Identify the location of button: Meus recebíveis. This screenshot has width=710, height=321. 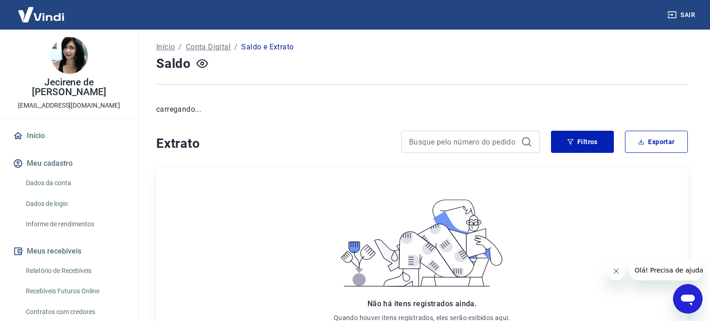
(69, 251).